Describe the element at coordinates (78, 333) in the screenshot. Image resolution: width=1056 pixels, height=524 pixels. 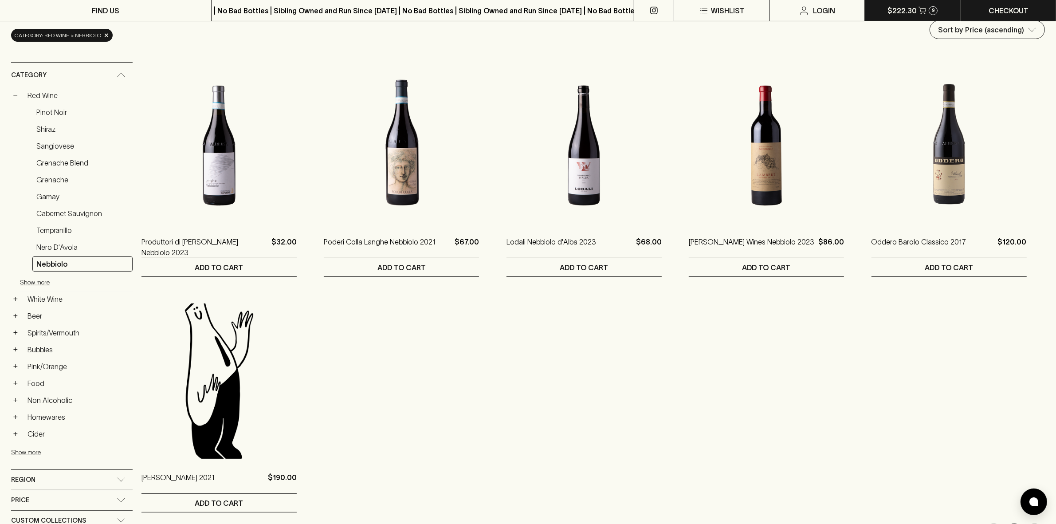
I see `a: Spirits/Vermouth` at that location.